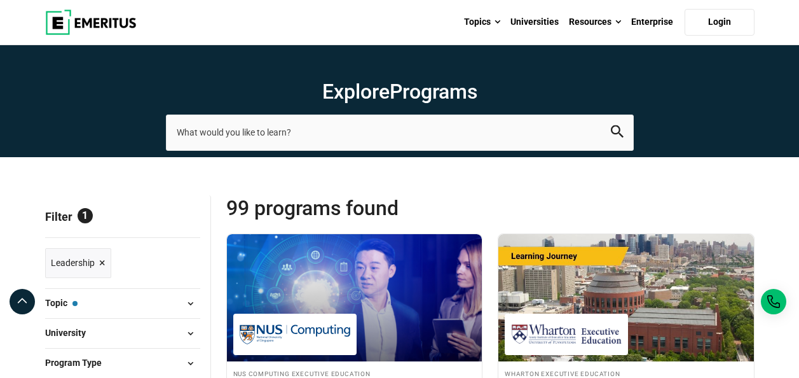 The height and width of the screenshot is (378, 799). Describe the element at coordinates (85, 216) in the screenshot. I see `span: 1` at that location.